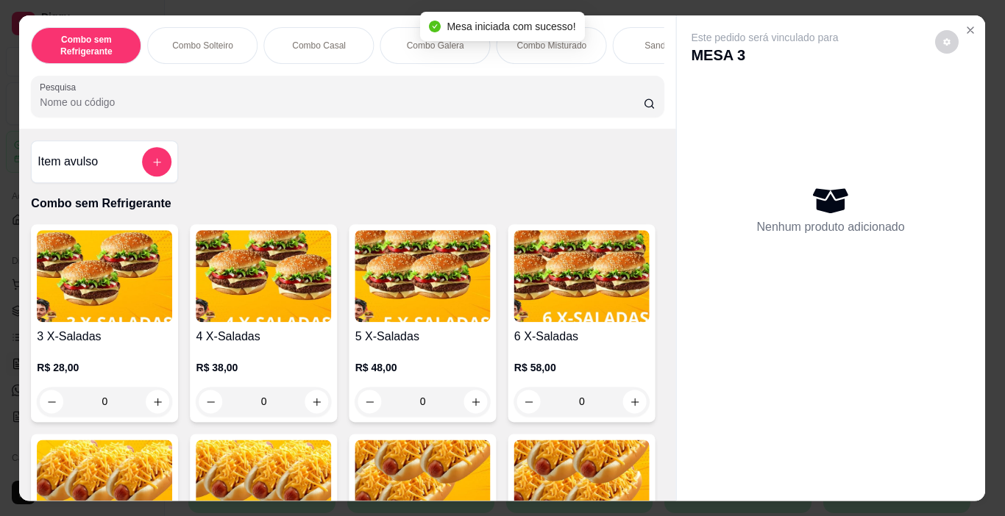 Image resolution: width=1005 pixels, height=516 pixels. Describe the element at coordinates (668, 46) in the screenshot. I see `p: Sanduíches` at that location.